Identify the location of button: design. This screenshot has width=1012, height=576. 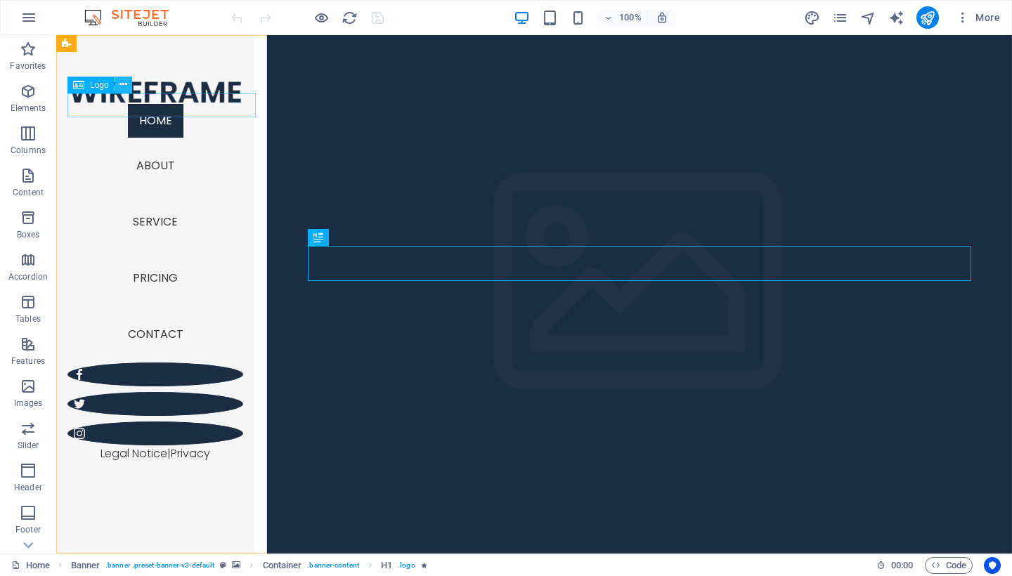
(812, 18).